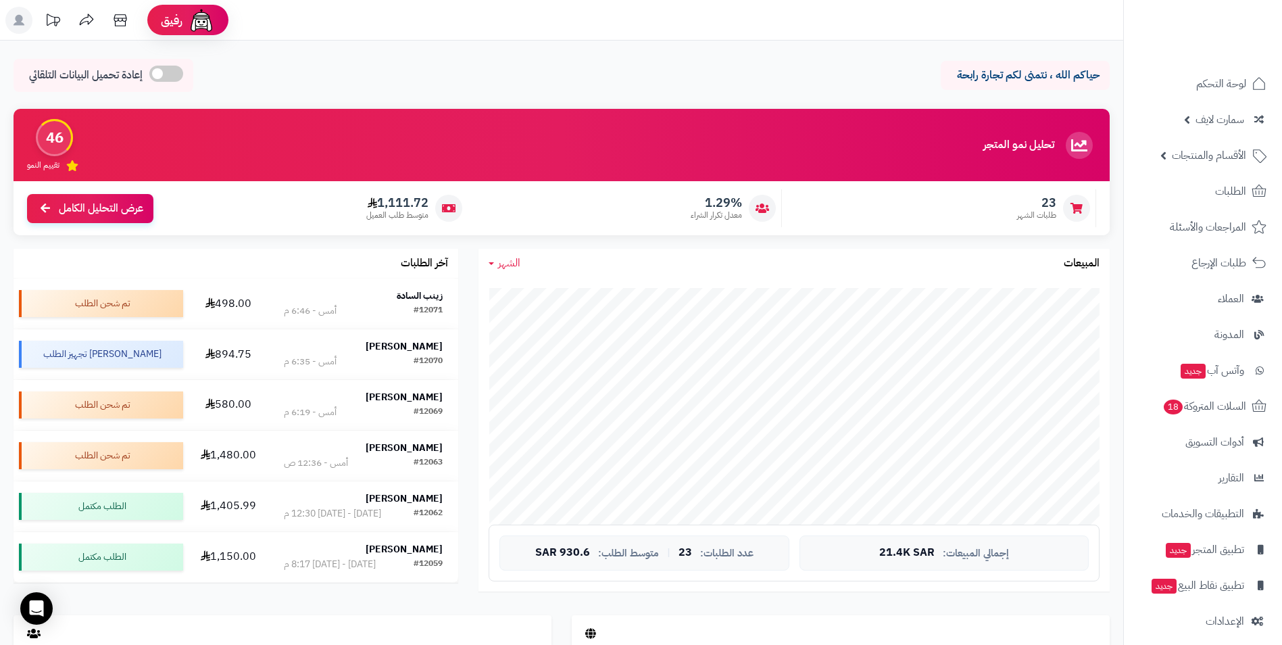 This screenshot has width=1282, height=645. I want to click on span: 1.29%, so click(716, 203).